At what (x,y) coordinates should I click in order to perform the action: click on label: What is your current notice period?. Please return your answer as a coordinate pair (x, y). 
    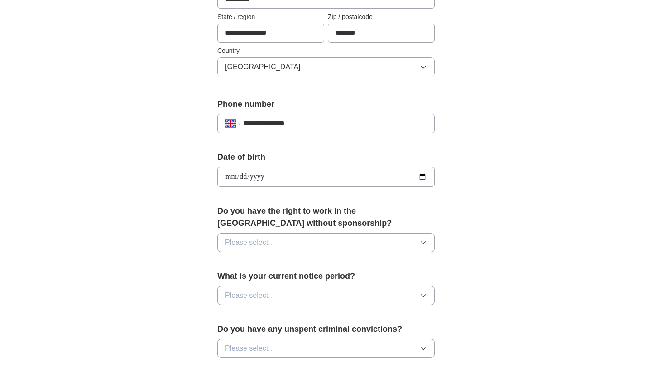
    Looking at the image, I should click on (326, 276).